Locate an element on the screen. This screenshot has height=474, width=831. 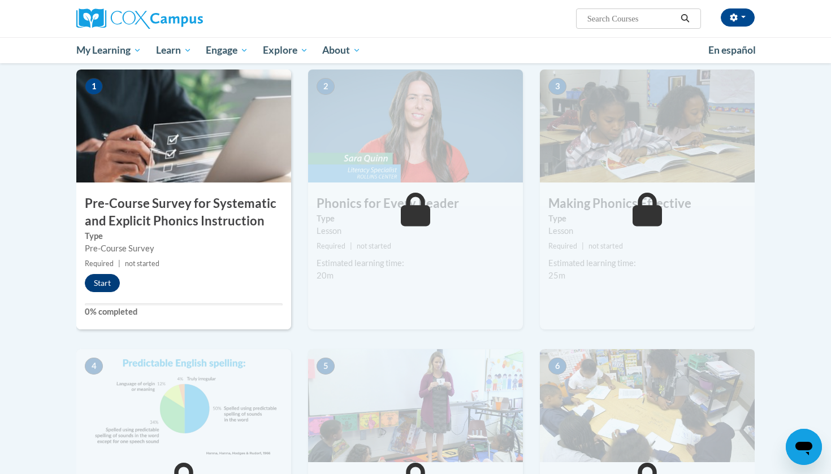
button: Account Settings is located at coordinates (738, 18).